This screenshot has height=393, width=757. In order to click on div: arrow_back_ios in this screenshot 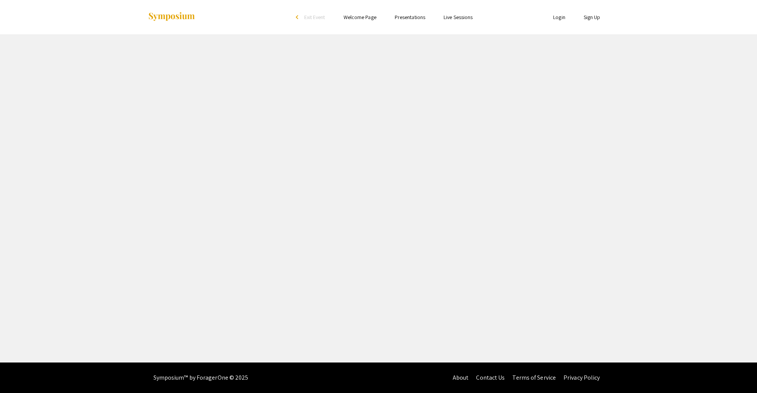, I will do `click(298, 17)`.